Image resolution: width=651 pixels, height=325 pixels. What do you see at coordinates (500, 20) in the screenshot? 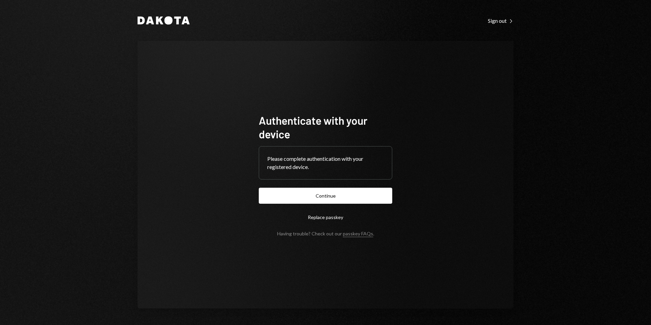
I see `a: Sign out` at bounding box center [500, 20].